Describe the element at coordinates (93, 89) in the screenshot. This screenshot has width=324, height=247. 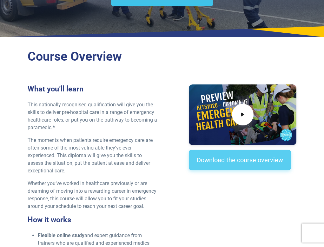
I see `h3: What you’ll learn` at that location.